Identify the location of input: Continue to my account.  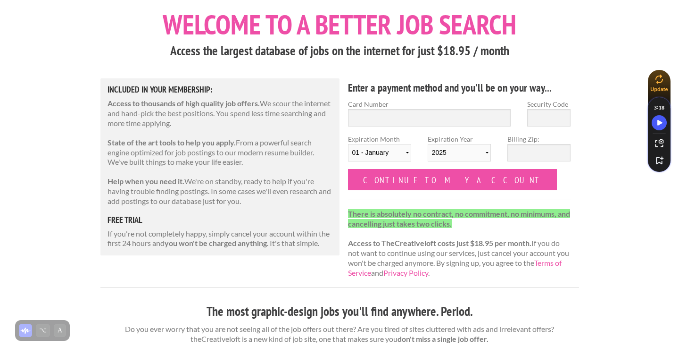
(453, 179).